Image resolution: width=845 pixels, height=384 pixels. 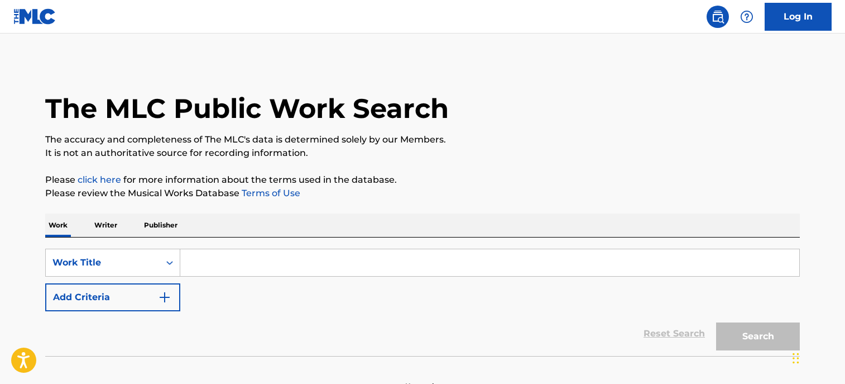 What do you see at coordinates (35, 16) in the screenshot?
I see `img: MLC Logo` at bounding box center [35, 16].